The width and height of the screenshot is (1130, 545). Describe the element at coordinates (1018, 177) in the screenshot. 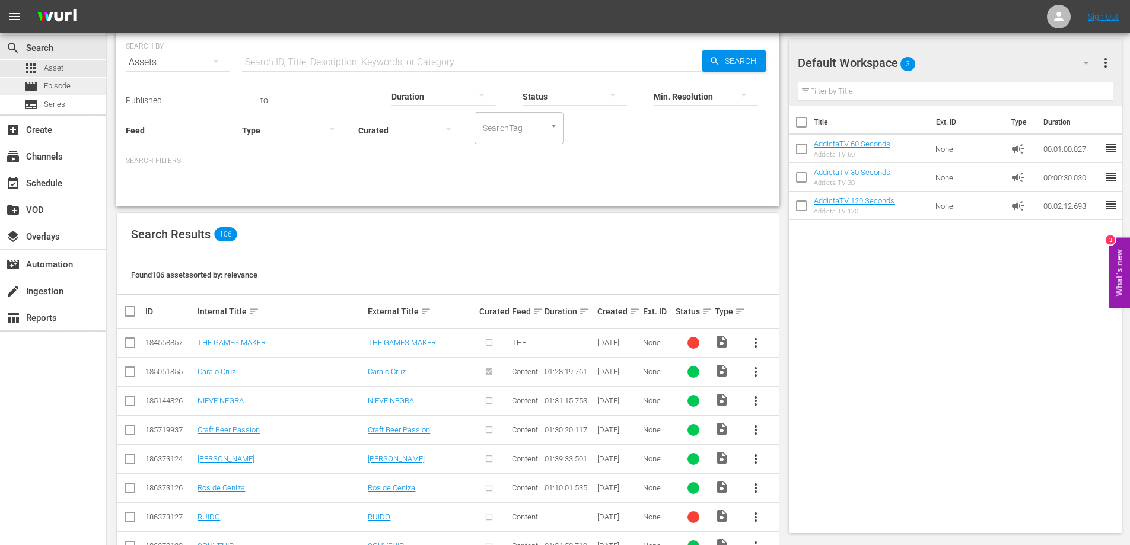

I see `span: Ad` at that location.